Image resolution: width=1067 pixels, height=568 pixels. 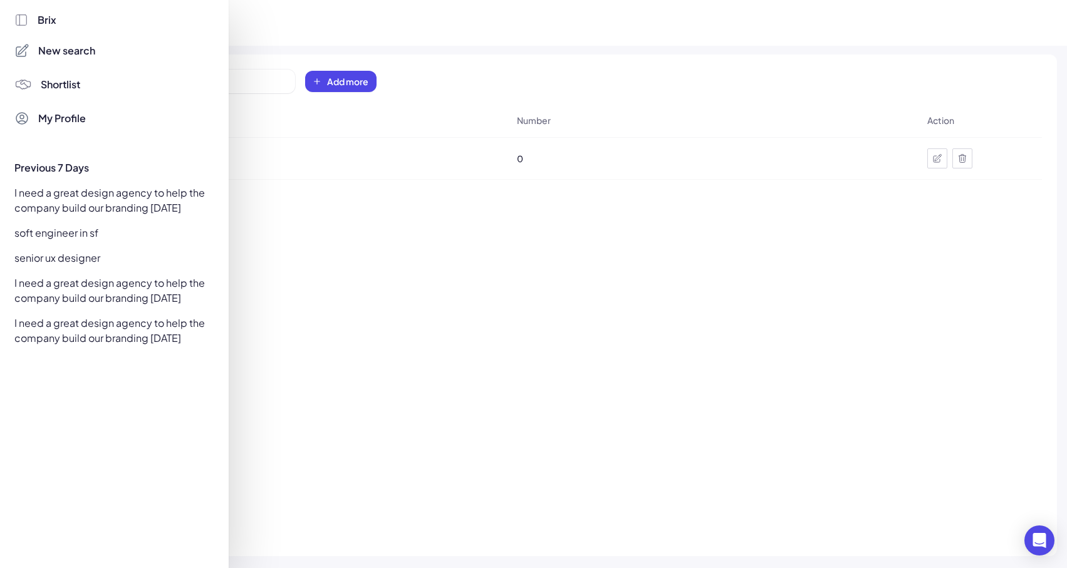 What do you see at coordinates (62, 118) in the screenshot?
I see `span: My Profile` at bounding box center [62, 118].